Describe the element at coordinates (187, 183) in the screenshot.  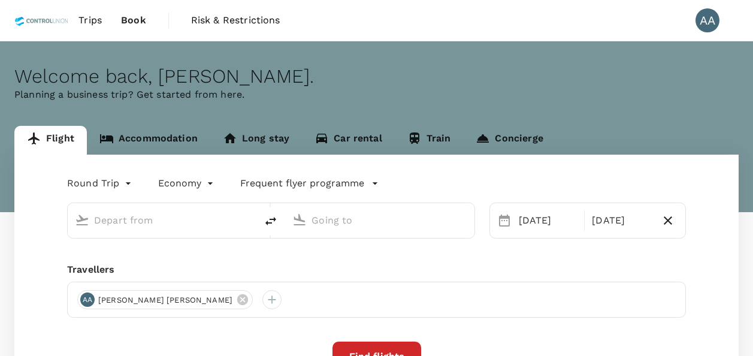
I see `div: Economy` at that location.